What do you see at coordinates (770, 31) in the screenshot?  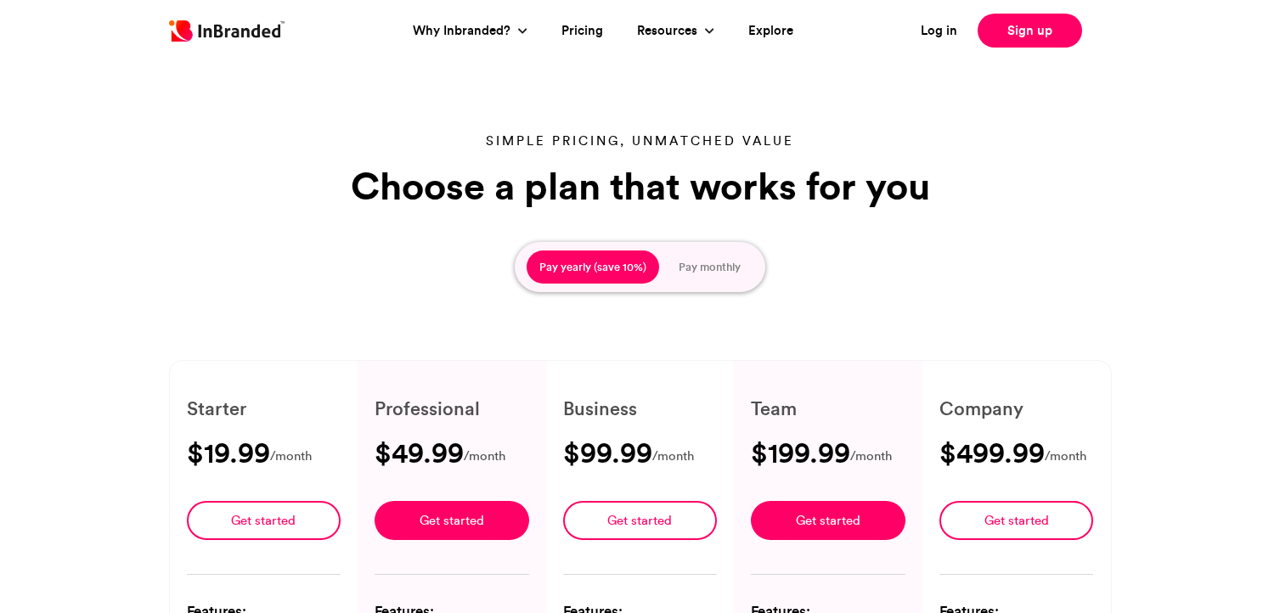 I see `a: Explore` at bounding box center [770, 31].